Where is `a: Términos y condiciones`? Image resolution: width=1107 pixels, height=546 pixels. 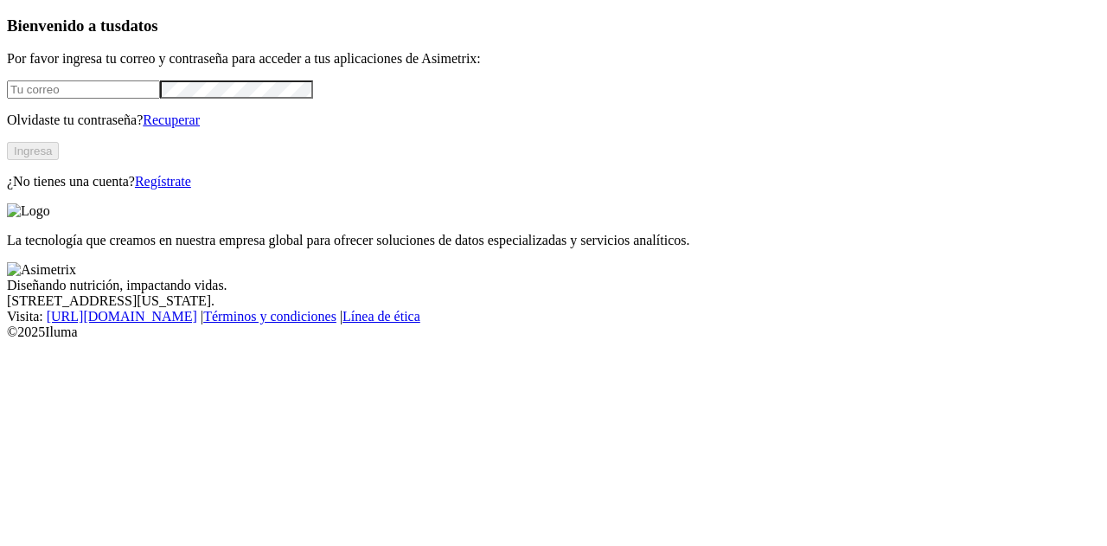 a: Términos y condiciones is located at coordinates (270, 316).